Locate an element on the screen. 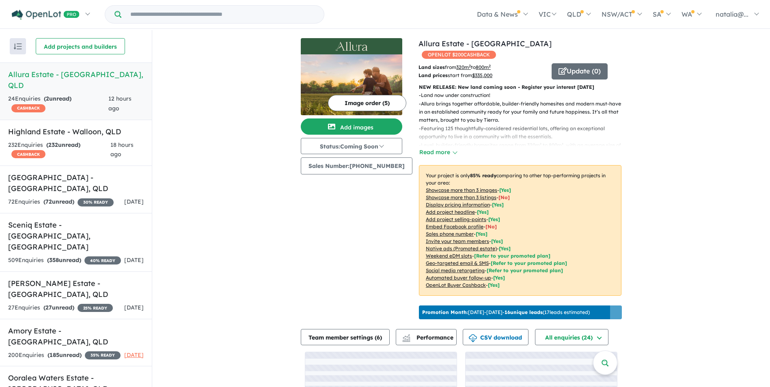 The image size is (770, 387). span: 232 is located at coordinates (53, 145).